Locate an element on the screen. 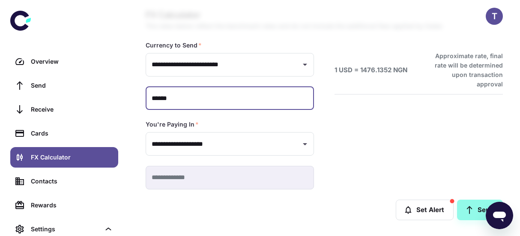 This screenshot has height=236, width=520. div: Contacts is located at coordinates (72, 182).